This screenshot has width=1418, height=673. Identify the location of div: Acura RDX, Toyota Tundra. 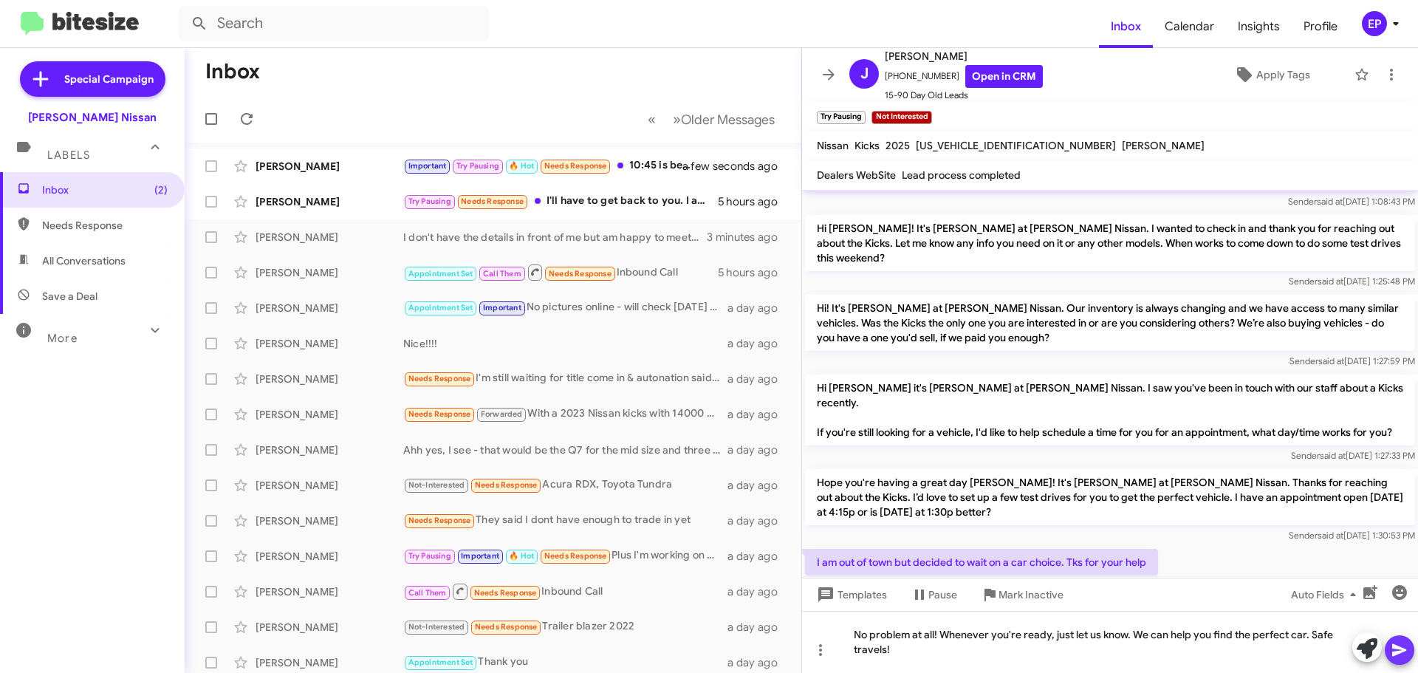
(565, 484).